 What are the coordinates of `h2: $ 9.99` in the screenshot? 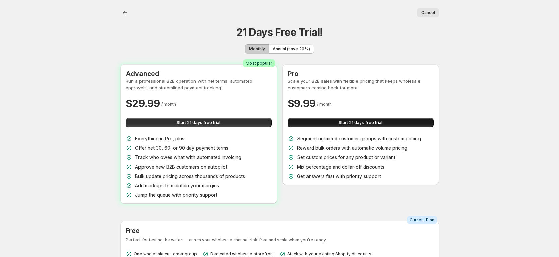 It's located at (302, 103).